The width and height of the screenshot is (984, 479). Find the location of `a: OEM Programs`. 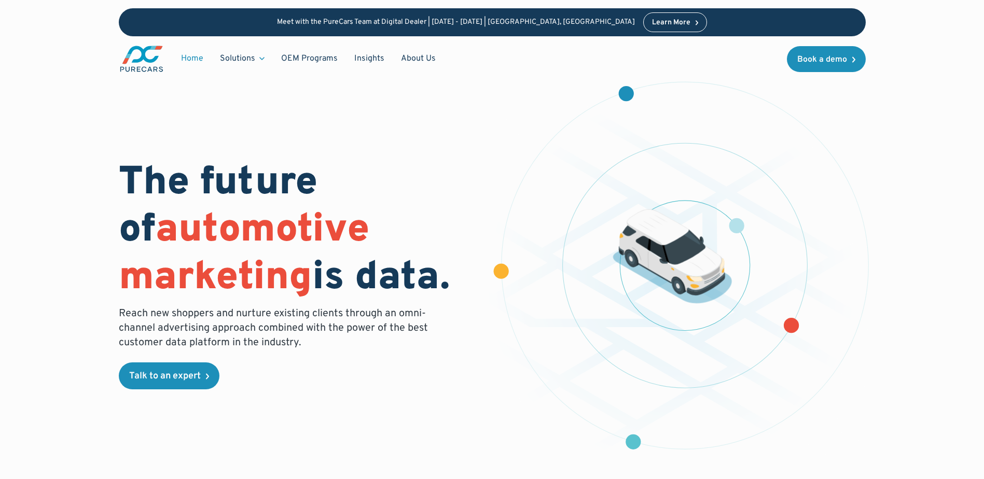

a: OEM Programs is located at coordinates (309, 59).